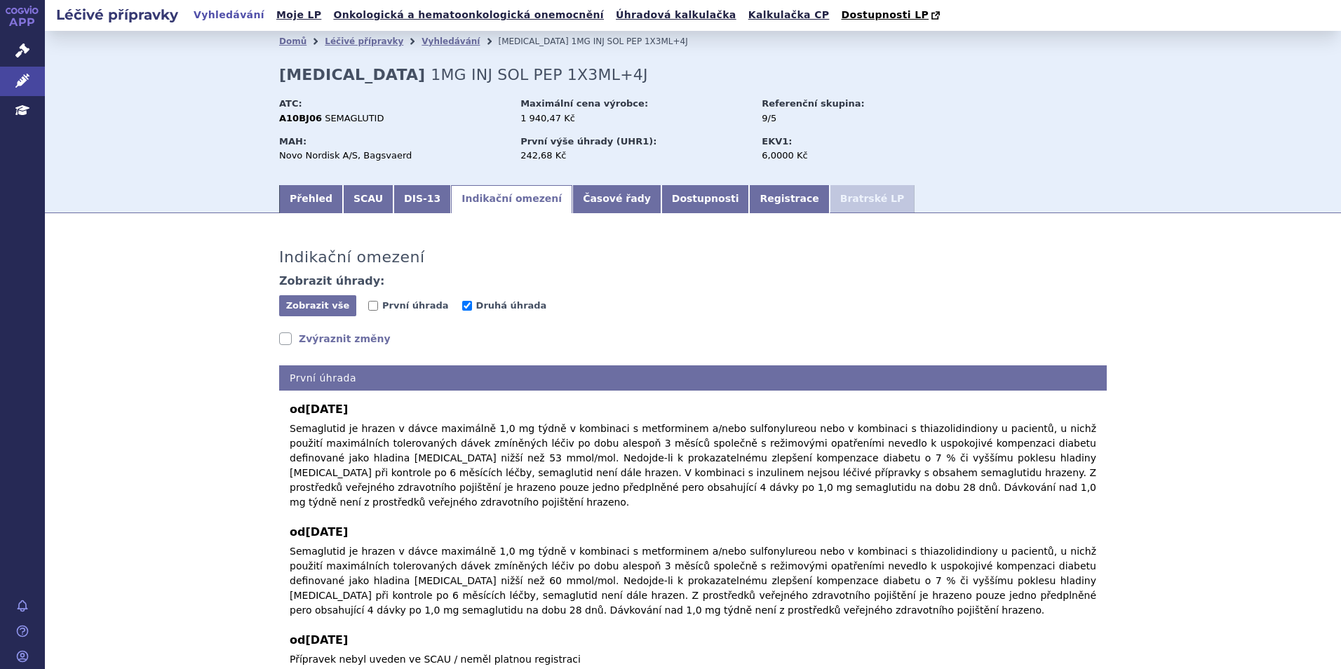 The image size is (1341, 669). What do you see at coordinates (368, 199) in the screenshot?
I see `a: SCAU` at bounding box center [368, 199].